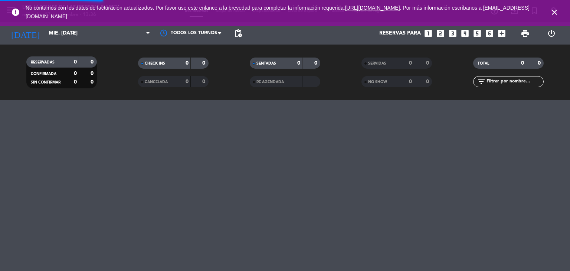 Image resolution: width=570 pixels, height=271 pixels. I want to click on i: error, so click(16, 12).